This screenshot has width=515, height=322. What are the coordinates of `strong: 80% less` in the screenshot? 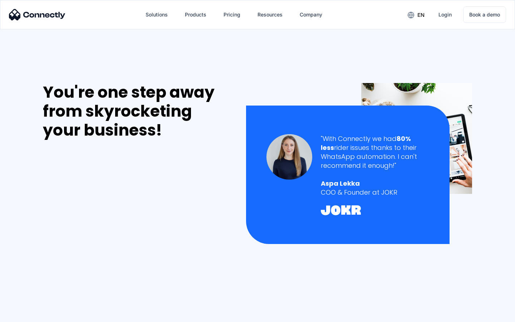 It's located at (366, 143).